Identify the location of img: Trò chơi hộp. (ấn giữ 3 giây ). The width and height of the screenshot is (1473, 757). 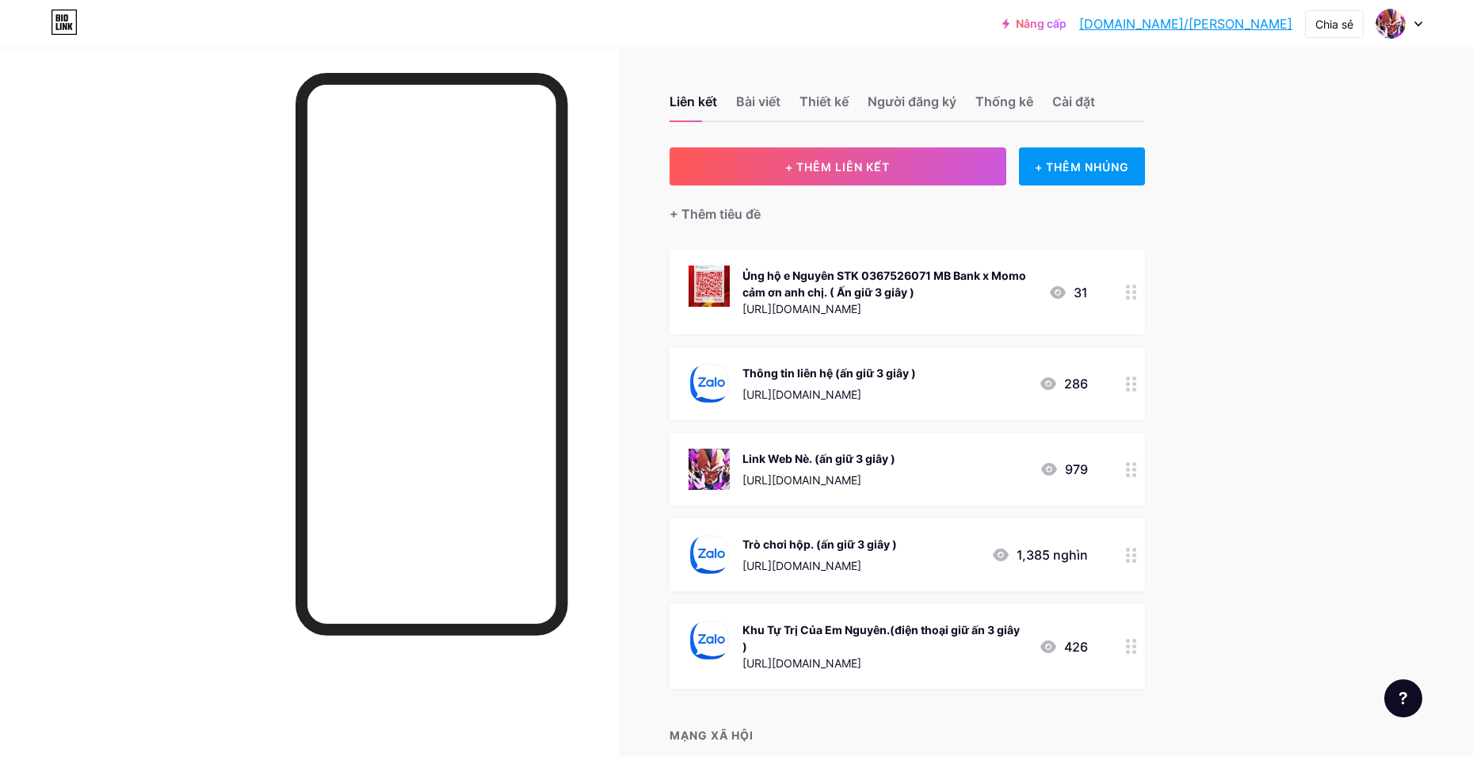
(709, 555).